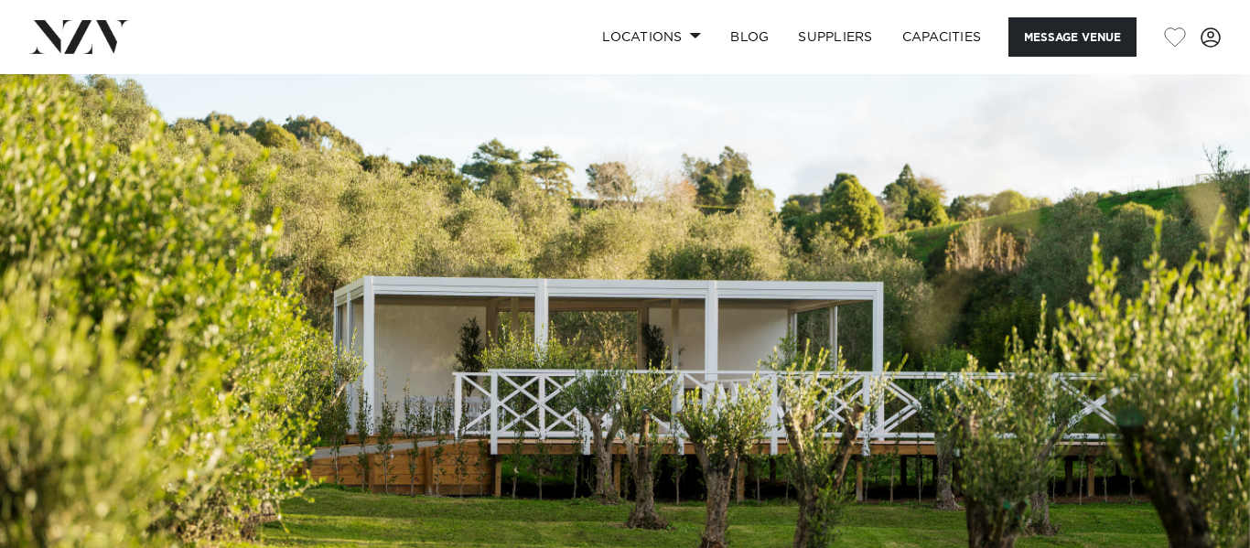 This screenshot has width=1250, height=548. What do you see at coordinates (835, 37) in the screenshot?
I see `a: SUPPLIERS` at bounding box center [835, 37].